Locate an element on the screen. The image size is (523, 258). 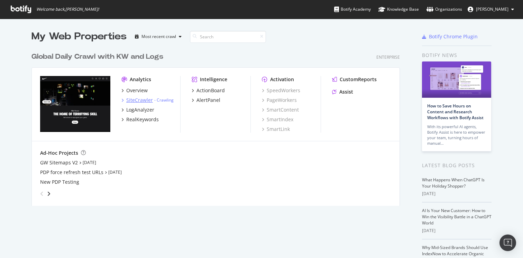
div: SiteCrawler is located at coordinates (139, 100).